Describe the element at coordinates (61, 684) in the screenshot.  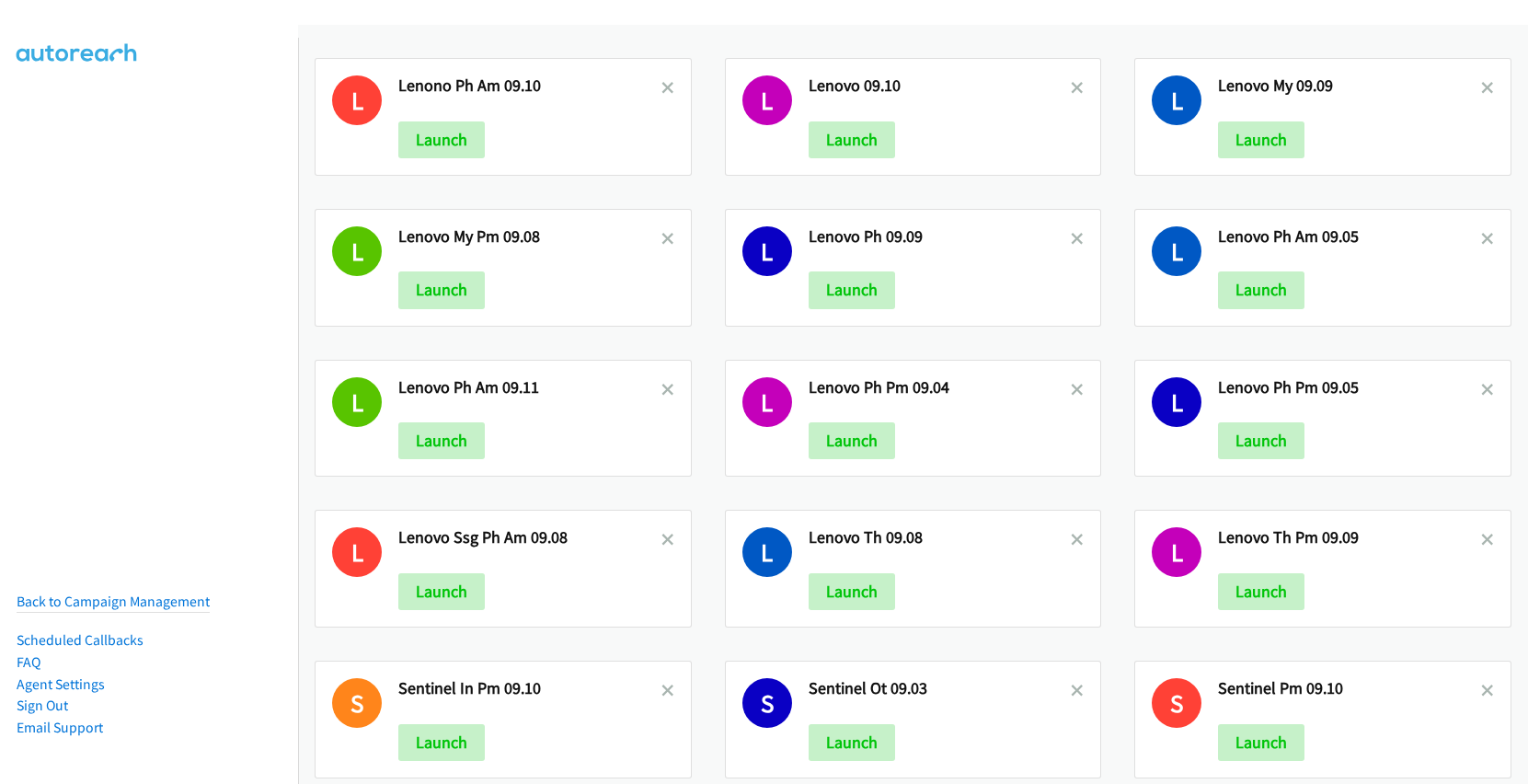
I see `a: Agent Settings` at that location.